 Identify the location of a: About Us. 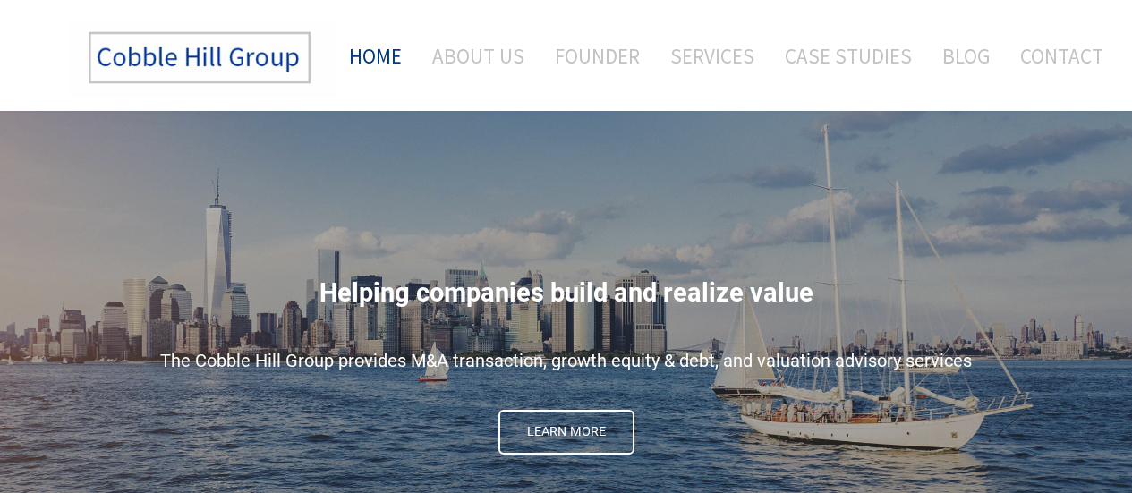
(478, 55).